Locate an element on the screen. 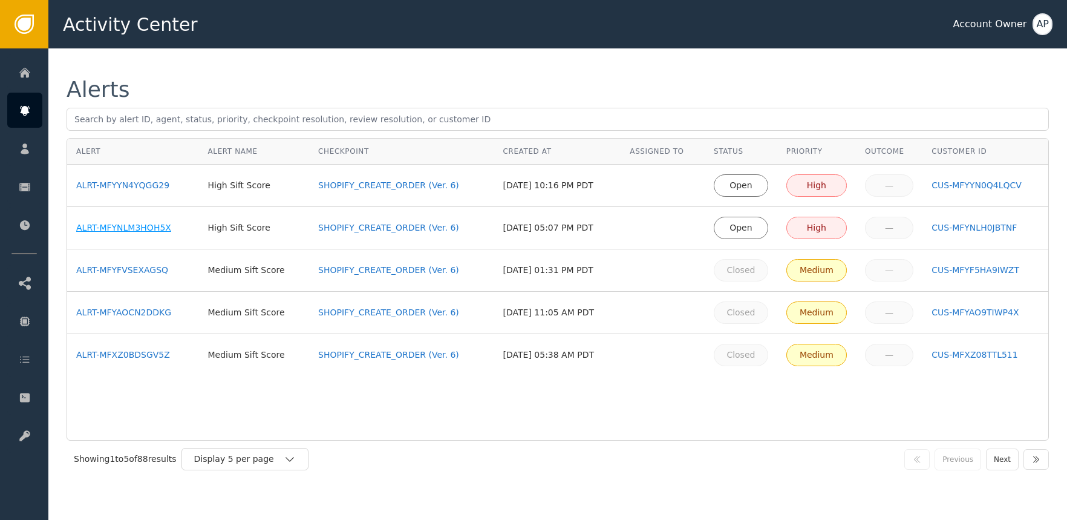  button: Display 5 per page is located at coordinates (245, 459).